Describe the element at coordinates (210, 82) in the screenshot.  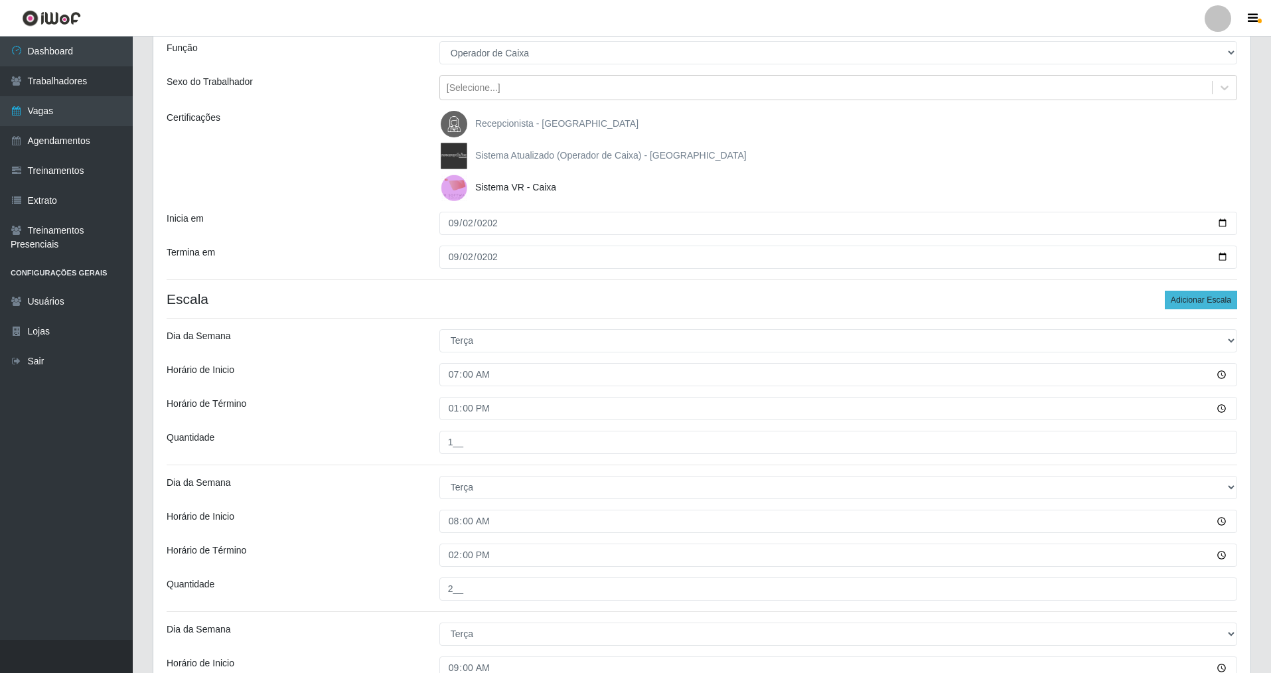
I see `label: Sexo do Trabalhador` at that location.